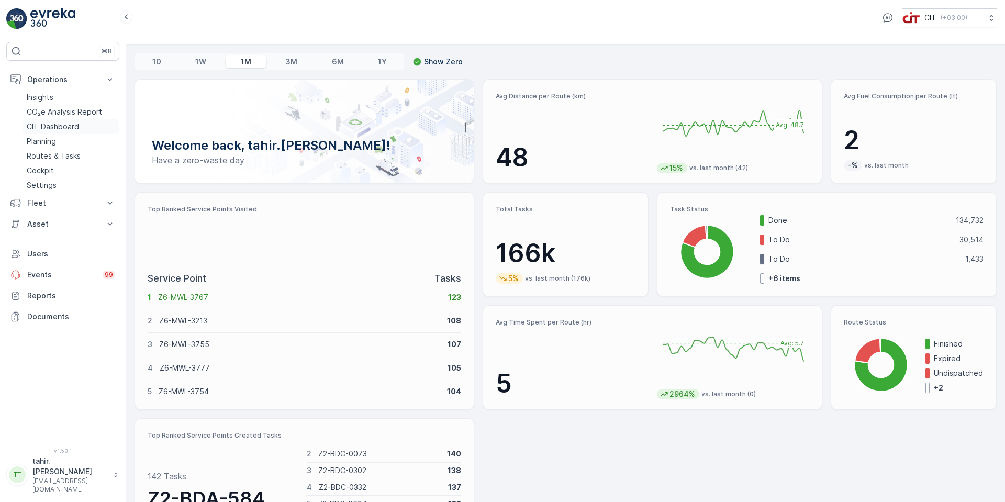 The image size is (1005, 502). What do you see at coordinates (71, 317) in the screenshot?
I see `p: Documents` at bounding box center [71, 317].